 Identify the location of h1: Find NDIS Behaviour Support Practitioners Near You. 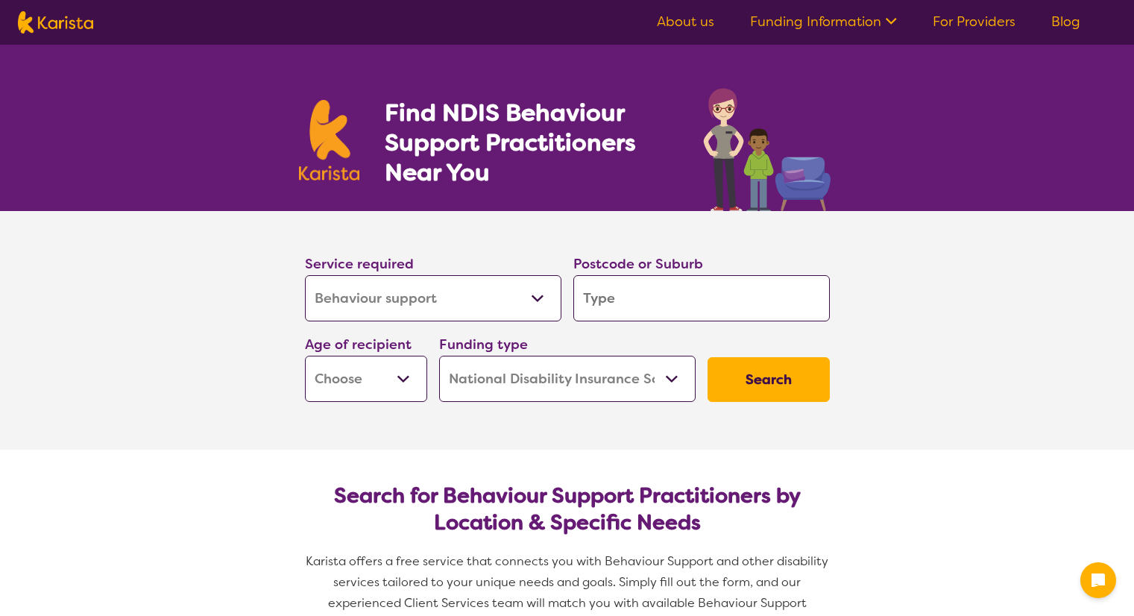
(528, 142).